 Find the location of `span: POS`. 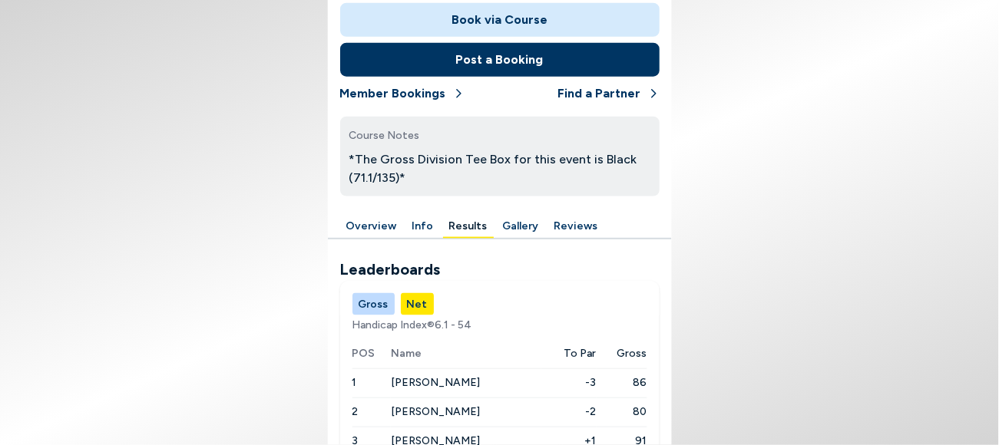

span: POS is located at coordinates (372, 354).